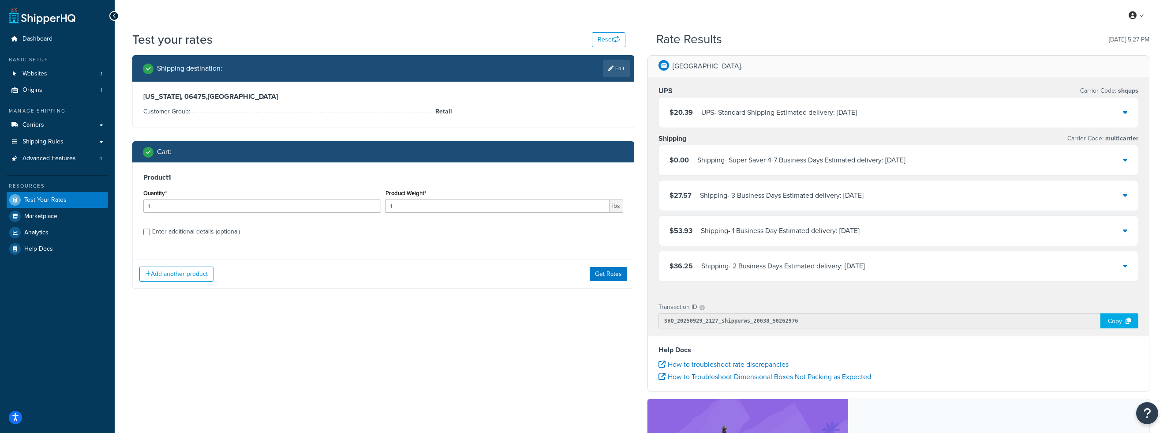 Image resolution: width=1167 pixels, height=433 pixels. Describe the element at coordinates (168, 111) in the screenshot. I see `span: Customer Group:` at that location.